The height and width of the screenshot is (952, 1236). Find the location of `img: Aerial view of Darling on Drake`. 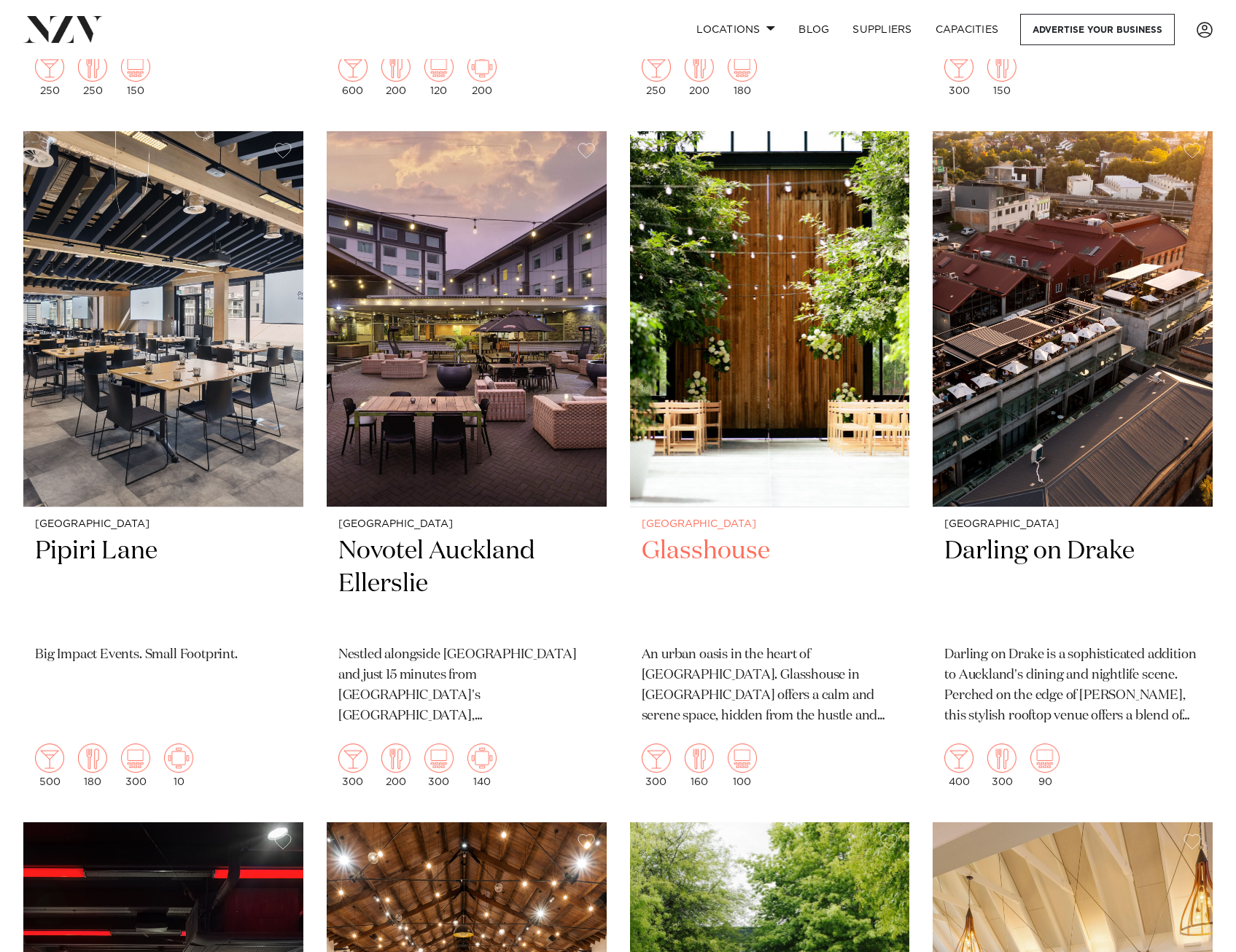

img: Aerial view of Darling on Drake is located at coordinates (1072, 318).